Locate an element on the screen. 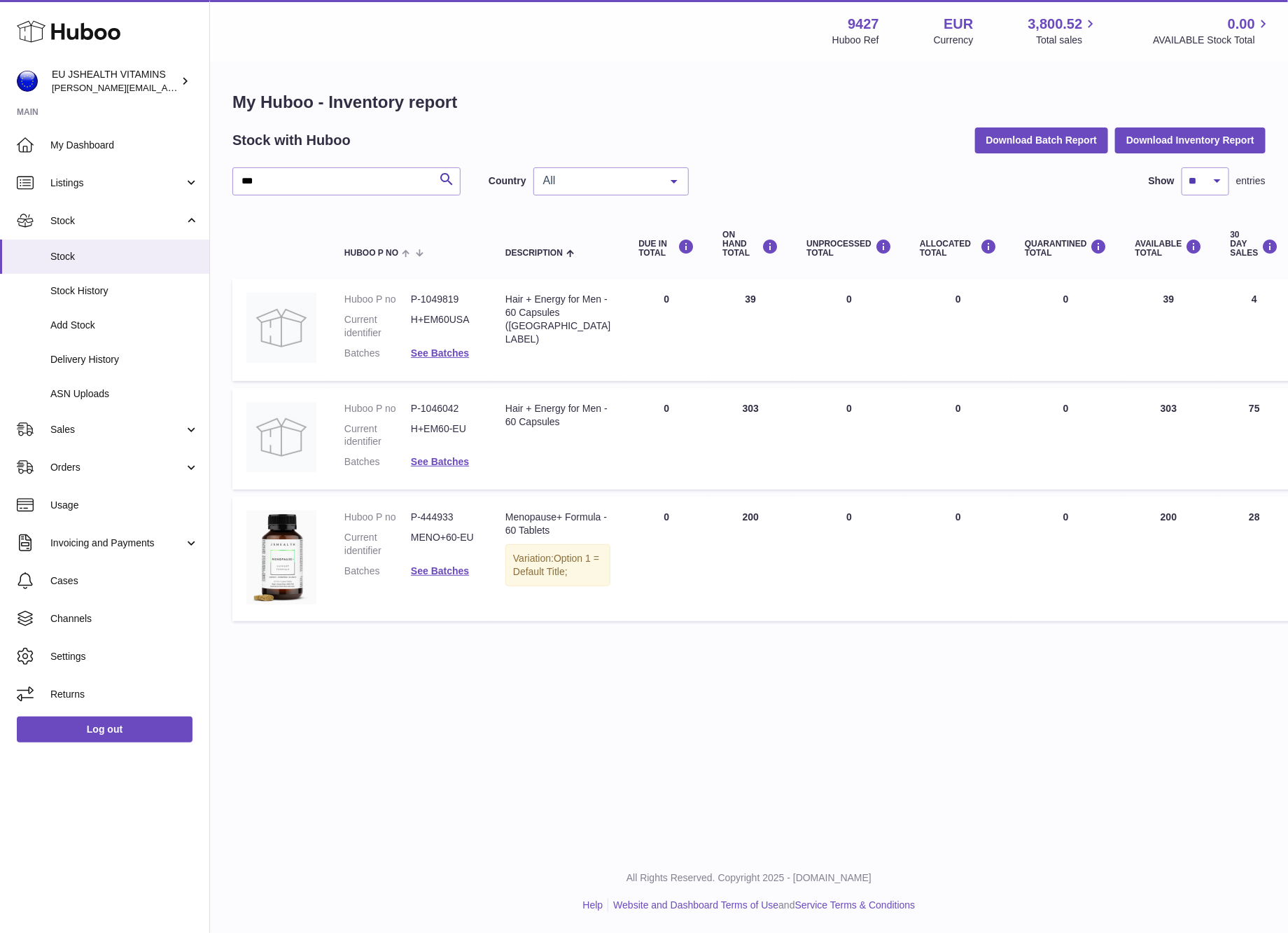 The width and height of the screenshot is (1288, 933). span: Option 1 = Default Title; is located at coordinates (556, 564).